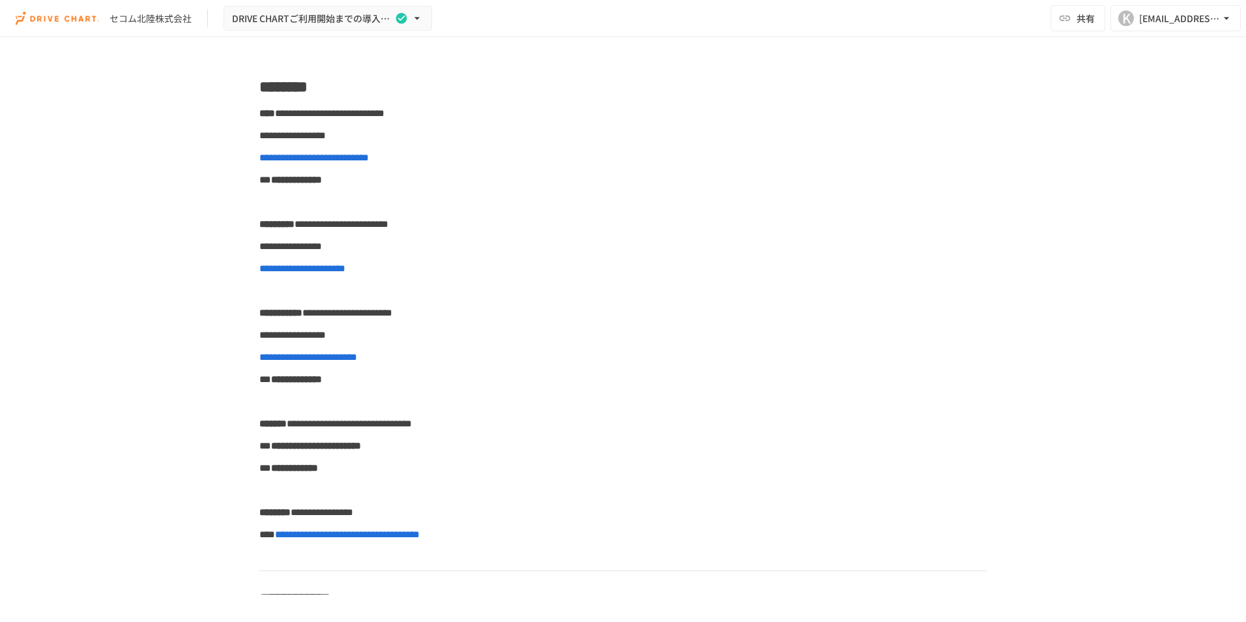 Image resolution: width=1246 pixels, height=622 pixels. Describe the element at coordinates (328, 18) in the screenshot. I see `button: DRIVE CHARTご利用開始までの導入支援ページ_v2.1` at that location.